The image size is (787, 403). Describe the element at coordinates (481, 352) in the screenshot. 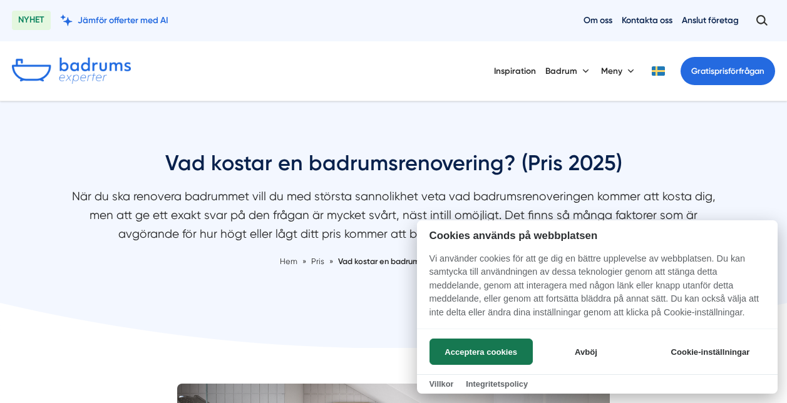

I see `button: Acceptera cookies` at that location.